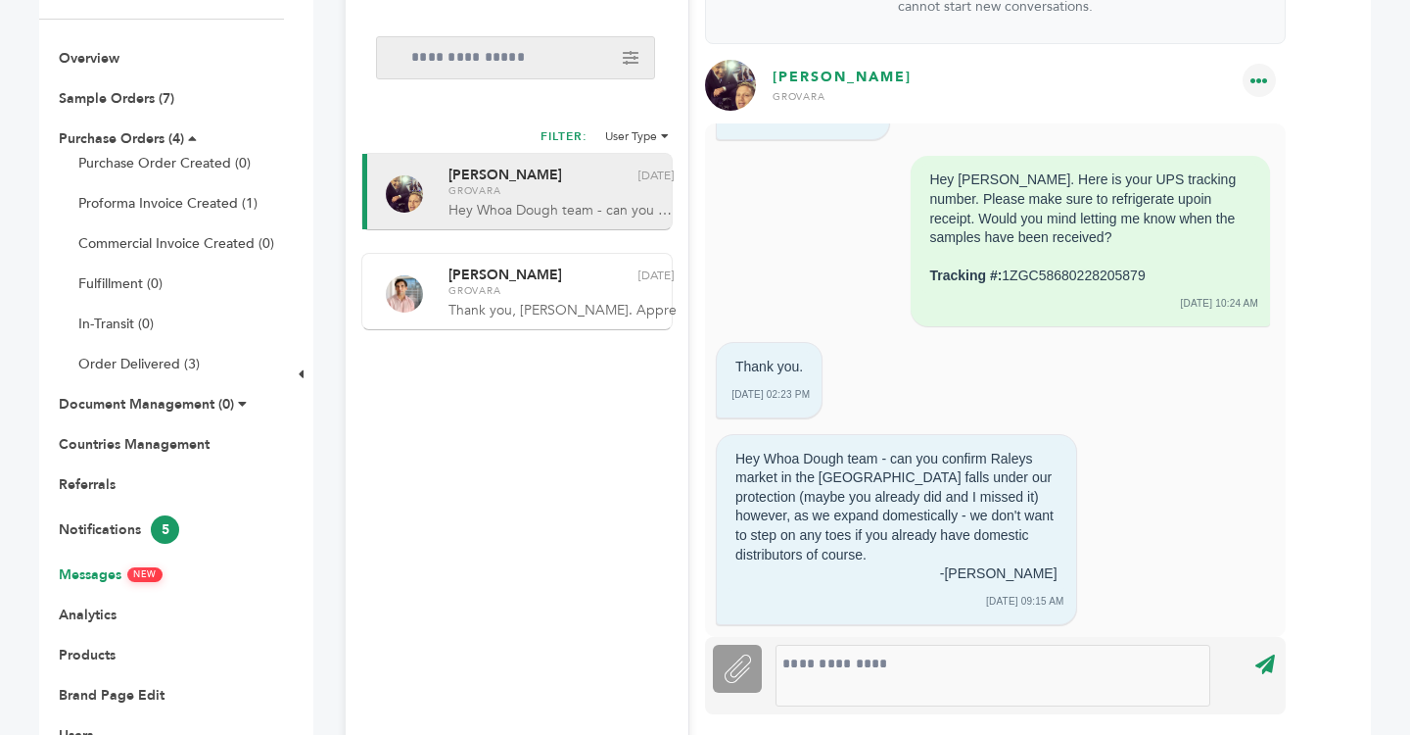 This screenshot has width=1410, height=735. Describe the element at coordinates (87, 484) in the screenshot. I see `a: Referrals` at that location.